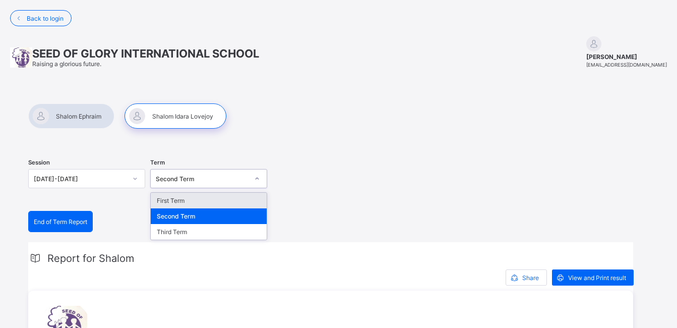 The image size is (677, 328). What do you see at coordinates (597, 277) in the screenshot?
I see `span: View and Print result` at bounding box center [597, 277].